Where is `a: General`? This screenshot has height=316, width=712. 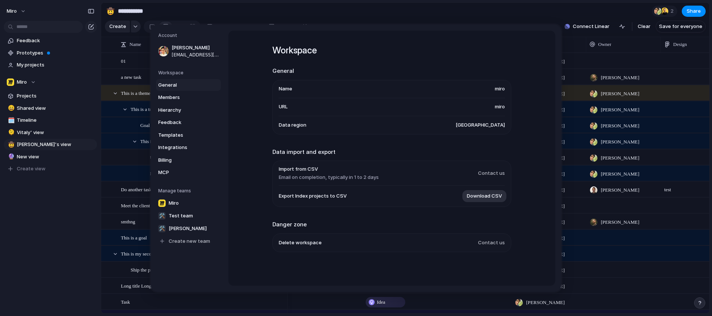
a: General is located at coordinates (188, 85).